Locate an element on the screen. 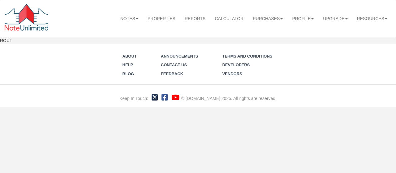 This screenshot has width=396, height=173. a: Properties is located at coordinates (161, 19).